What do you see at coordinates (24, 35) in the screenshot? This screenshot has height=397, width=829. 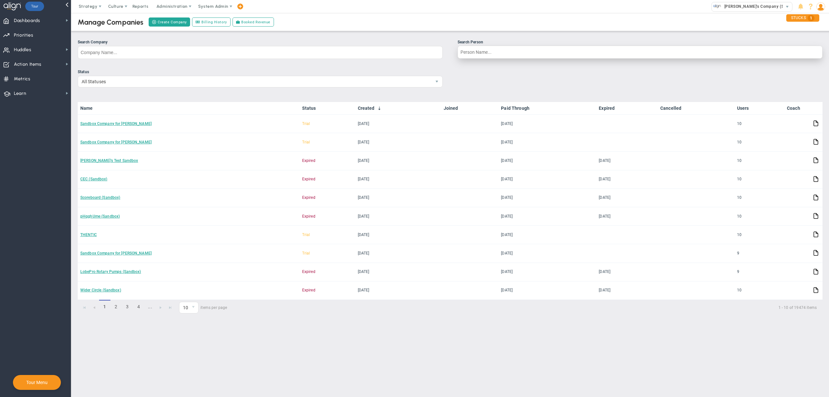 I see `span: Priorities` at bounding box center [24, 35].